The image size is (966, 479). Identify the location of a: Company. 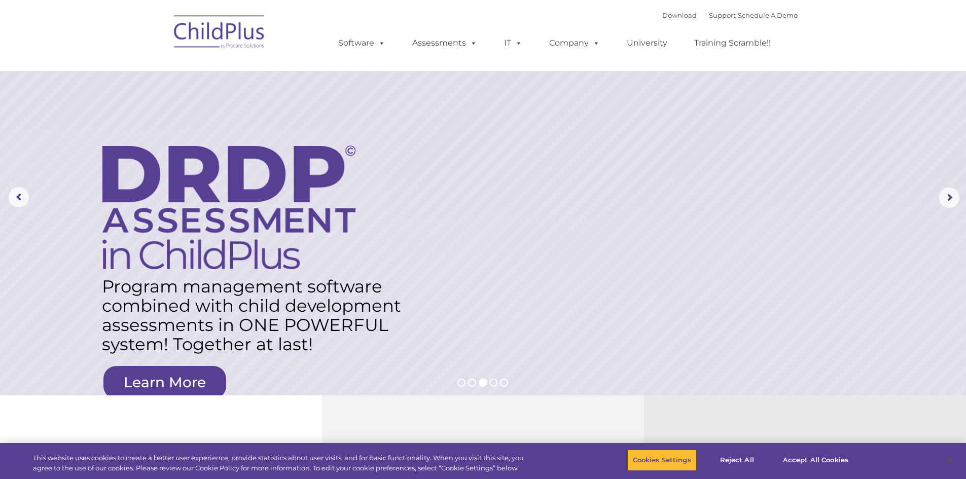
(575, 43).